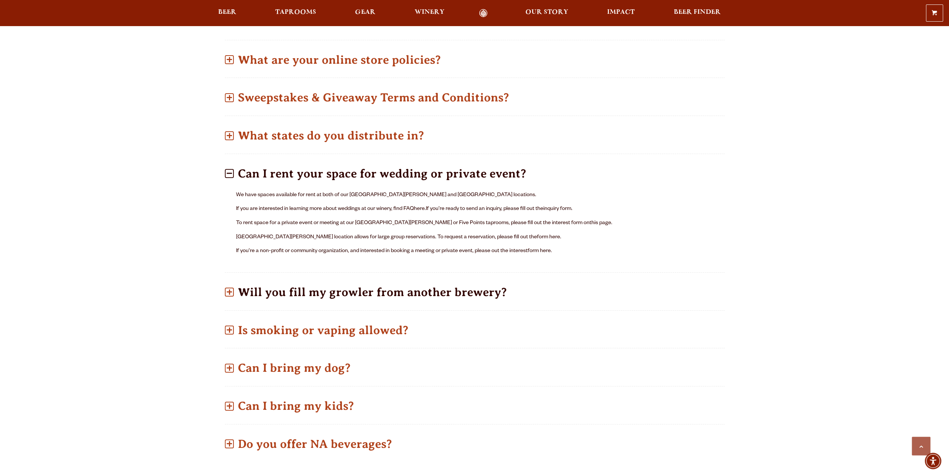 This screenshot has width=949, height=474. I want to click on span: Impact, so click(621, 12).